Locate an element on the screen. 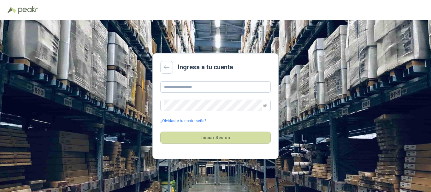 The height and width of the screenshot is (192, 431). button: Iniciar Sesión is located at coordinates (216, 137).